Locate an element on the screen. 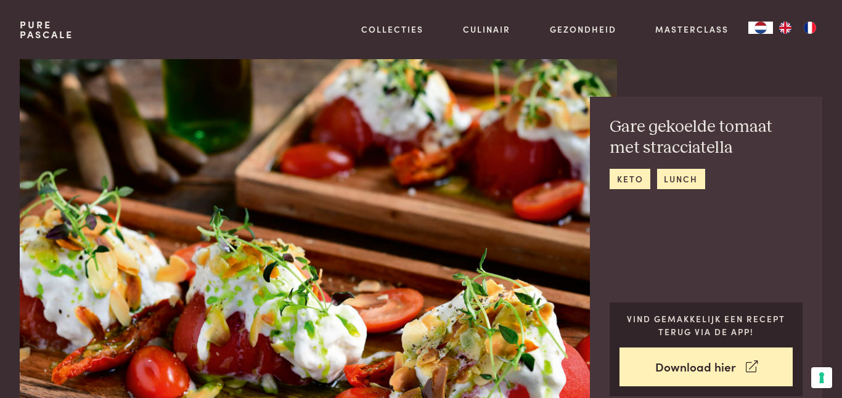 This screenshot has height=398, width=842. ul: Language list is located at coordinates (798, 28).